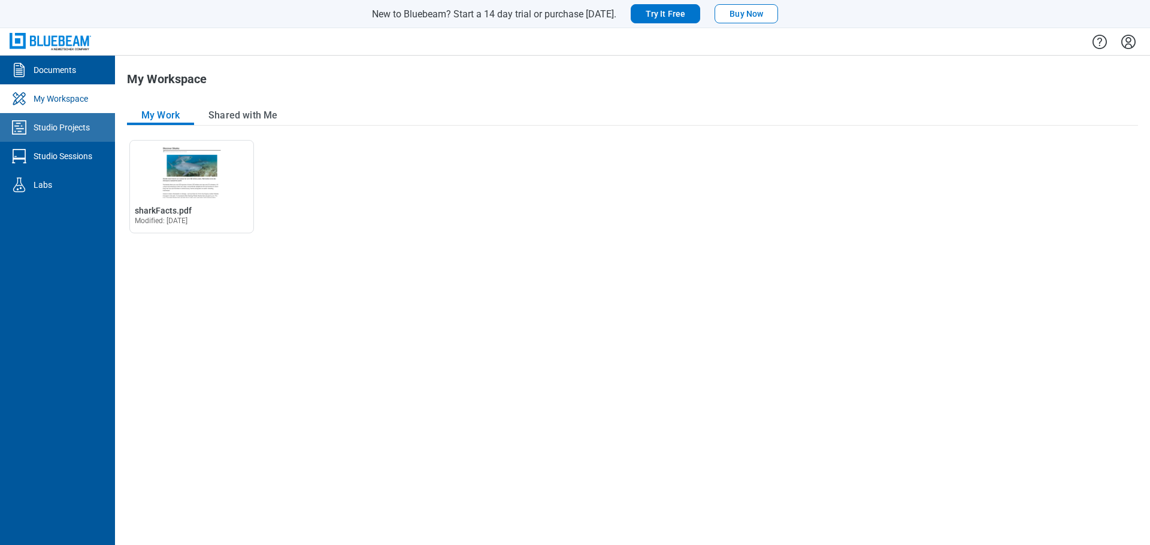 The height and width of the screenshot is (545, 1150). I want to click on svg: Labs, so click(19, 185).